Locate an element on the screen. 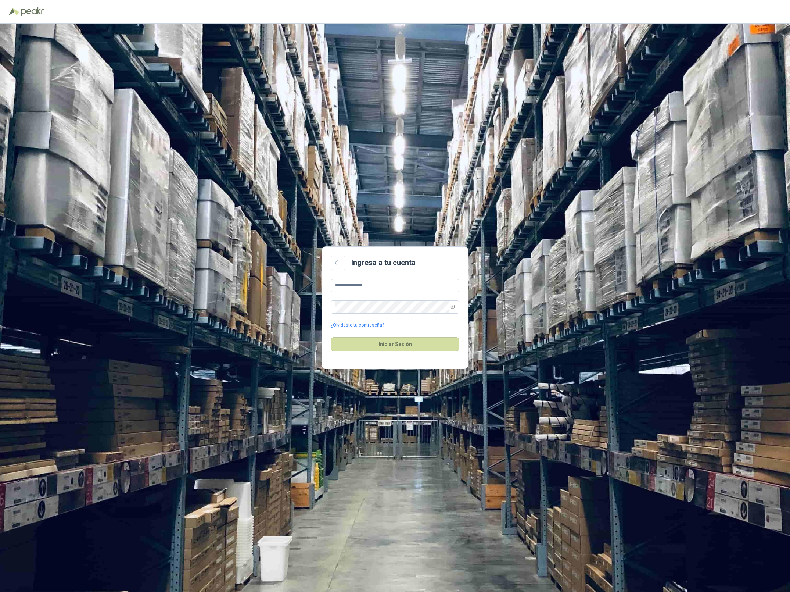  h2: Ingresa a tu cuenta is located at coordinates (383, 262).